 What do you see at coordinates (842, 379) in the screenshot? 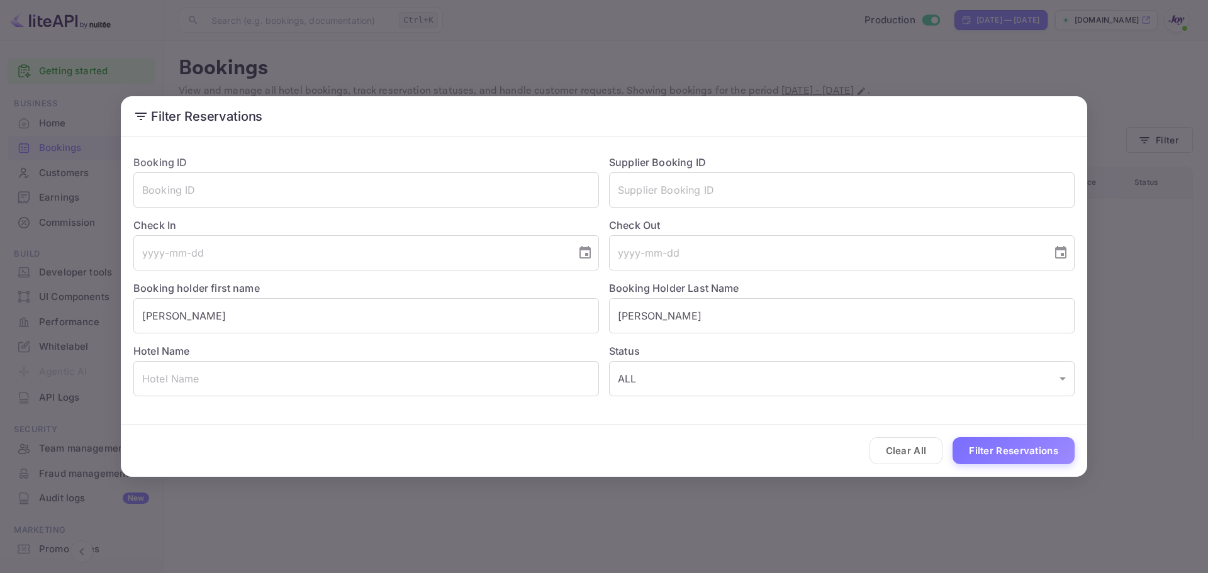
I see `div: ALL` at bounding box center [842, 379].